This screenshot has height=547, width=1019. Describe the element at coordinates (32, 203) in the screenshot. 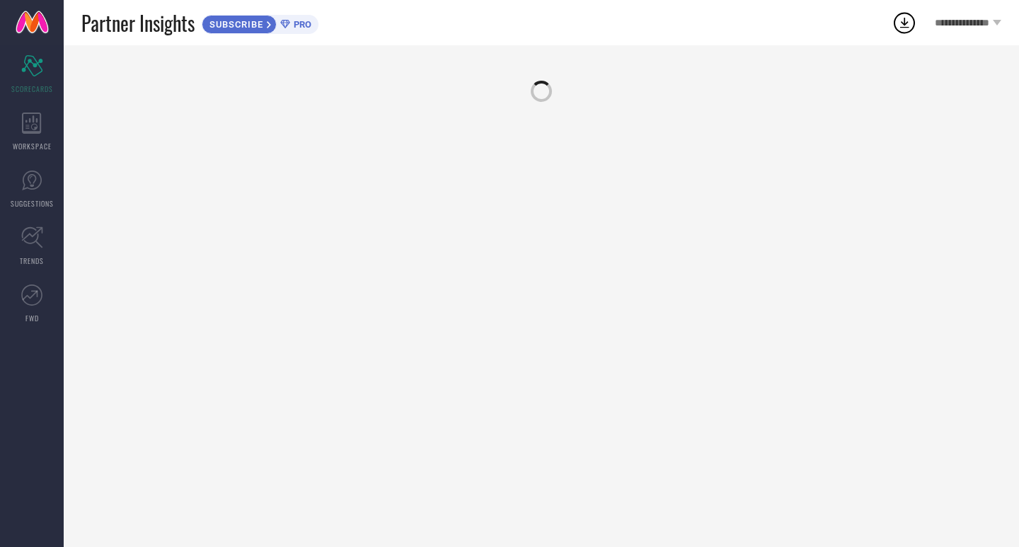

I see `span: SUGGESTIONS` at that location.